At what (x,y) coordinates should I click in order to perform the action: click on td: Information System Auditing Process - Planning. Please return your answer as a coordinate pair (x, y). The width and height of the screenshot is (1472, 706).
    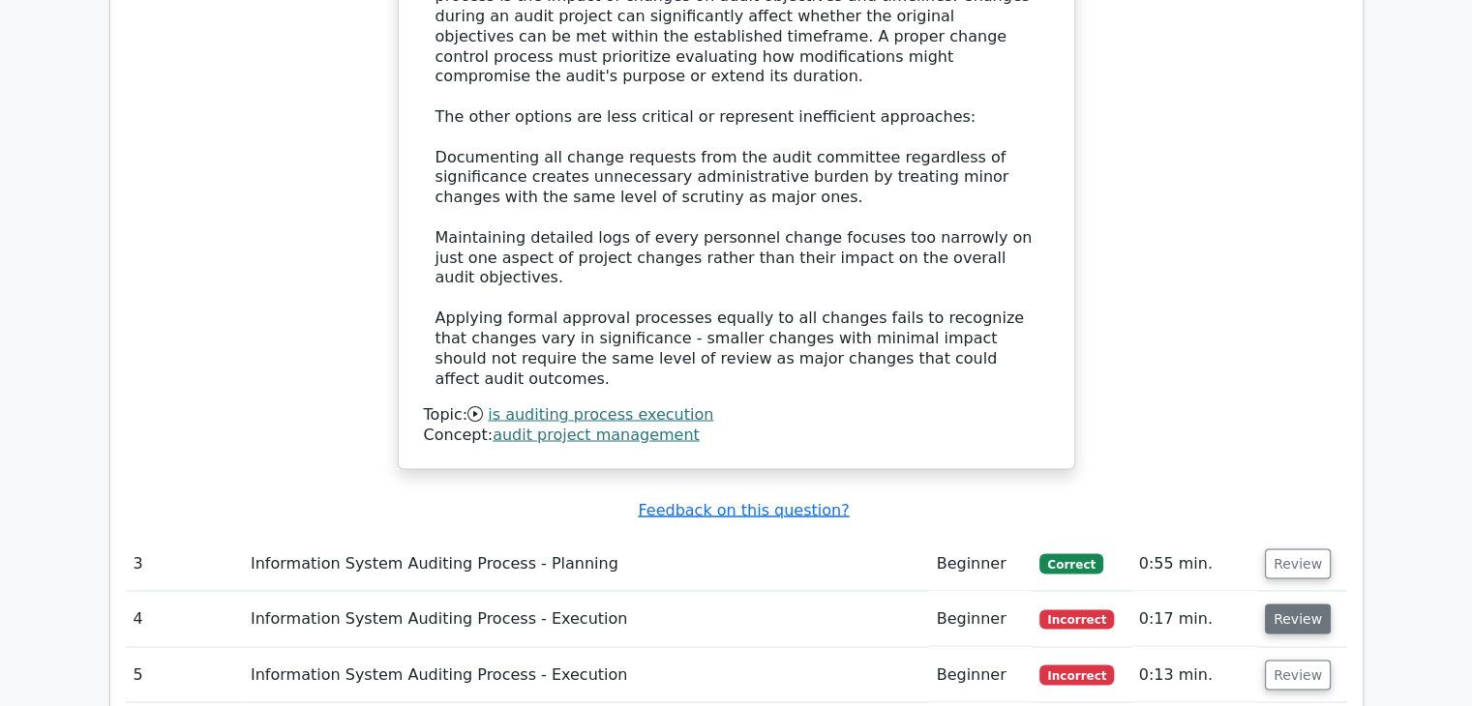
    Looking at the image, I should click on (585, 563).